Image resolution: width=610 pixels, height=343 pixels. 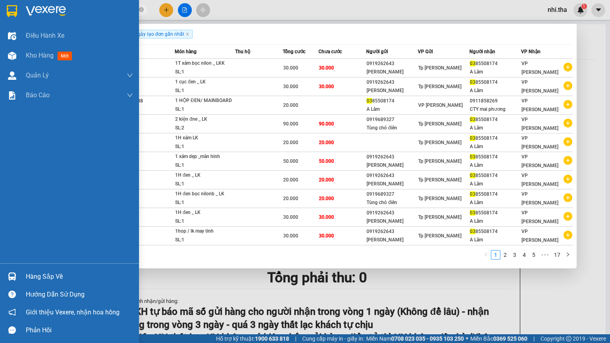 What do you see at coordinates (79, 277) in the screenshot?
I see `div: Hàng sắp về` at bounding box center [79, 277].